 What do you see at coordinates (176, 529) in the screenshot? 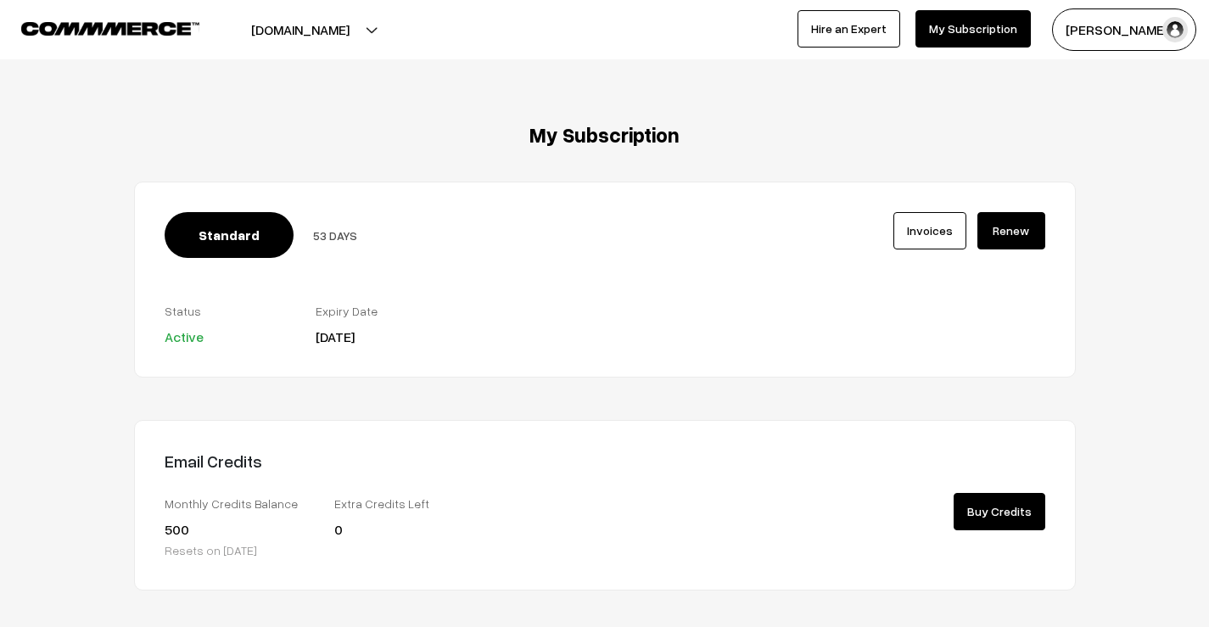
I see `span: 500` at bounding box center [176, 529].